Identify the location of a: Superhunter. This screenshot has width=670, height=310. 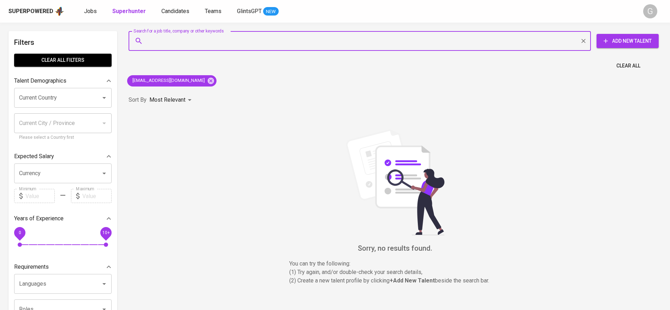
(130, 11).